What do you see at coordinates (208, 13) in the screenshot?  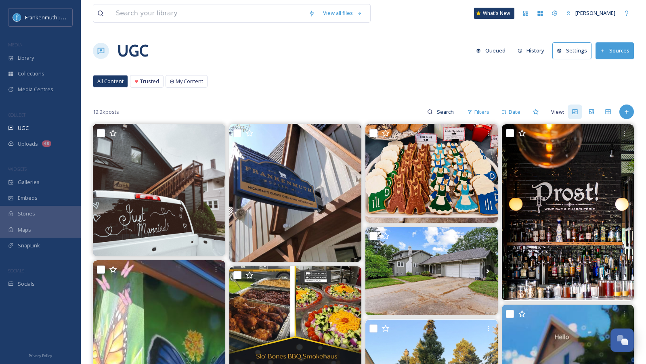 I see `input: Search your library` at bounding box center [208, 13].